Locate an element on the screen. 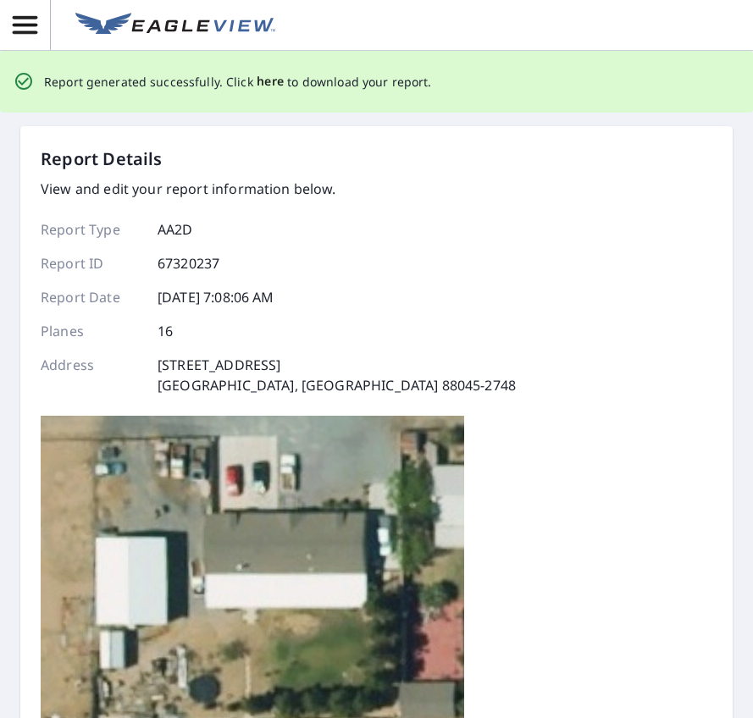 The image size is (753, 718). button: here is located at coordinates (270, 81).